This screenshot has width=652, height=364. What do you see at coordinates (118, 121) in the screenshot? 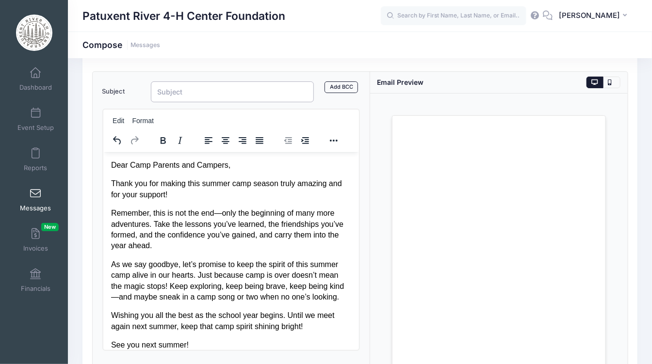
I see `span: Edit` at bounding box center [118, 121].